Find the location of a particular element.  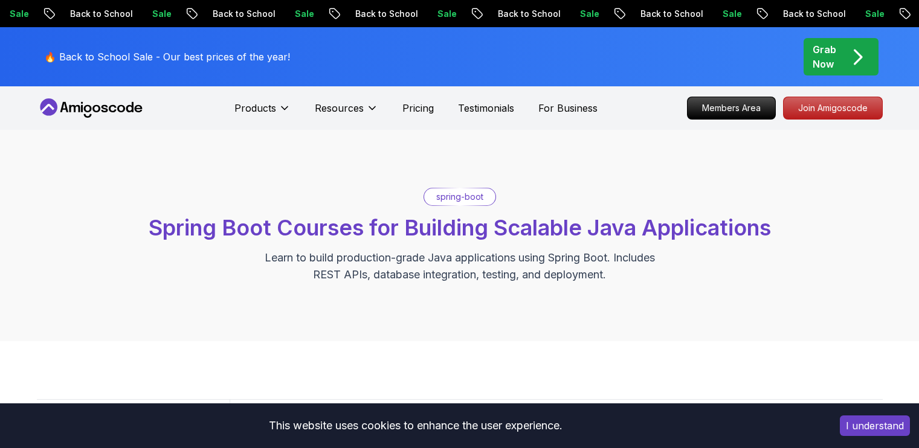

a: Join Amigoscode is located at coordinates (833, 108).